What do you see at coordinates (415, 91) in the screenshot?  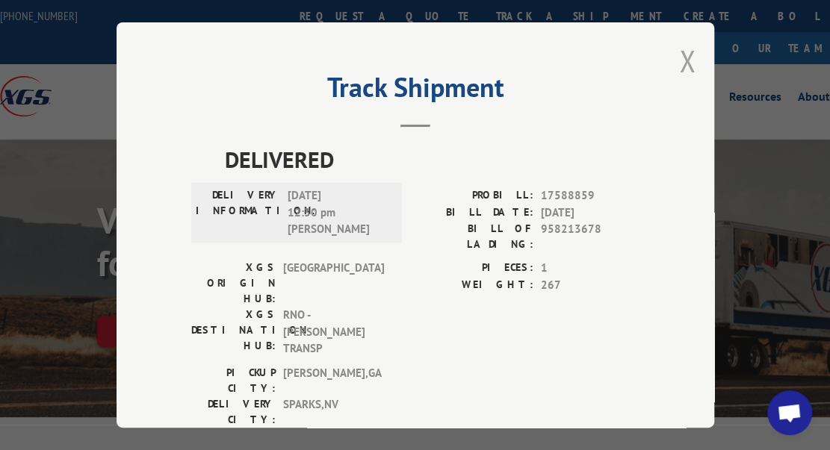 I see `h2: Track Shipment` at bounding box center [415, 91].